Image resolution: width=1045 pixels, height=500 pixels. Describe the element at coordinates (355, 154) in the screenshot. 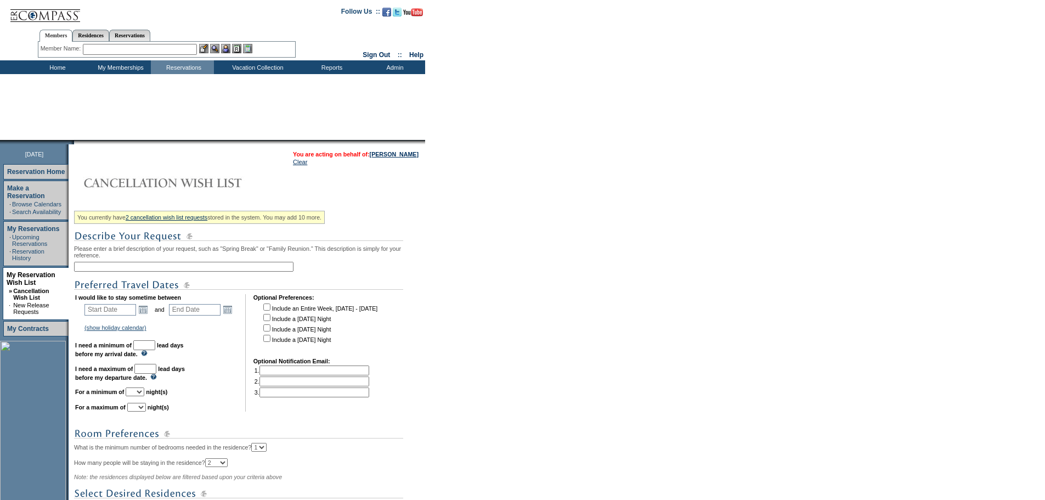

I see `span: You are acting on behalf of:` at that location.